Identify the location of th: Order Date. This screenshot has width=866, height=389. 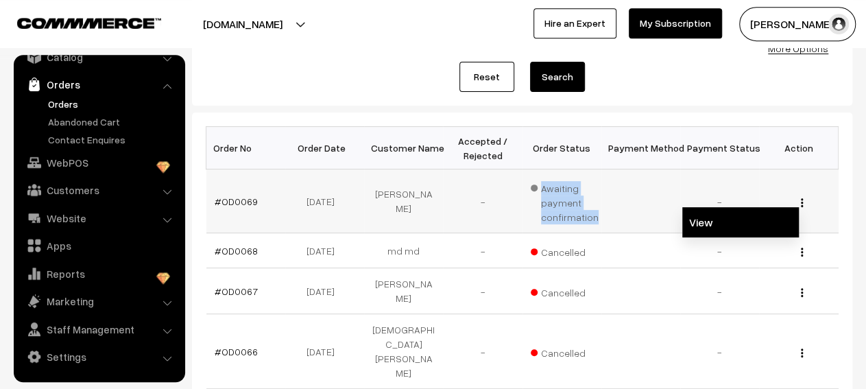
(324, 148).